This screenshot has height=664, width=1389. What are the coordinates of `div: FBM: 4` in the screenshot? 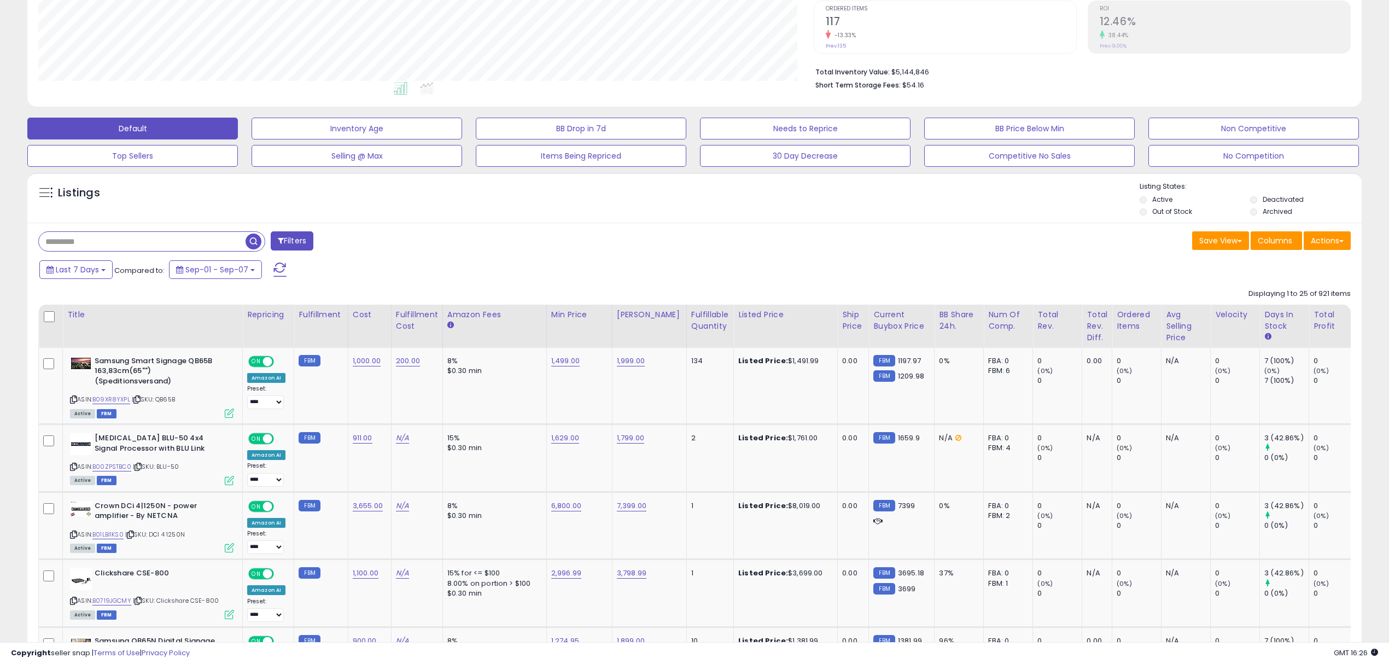 It's located at (1006, 448).